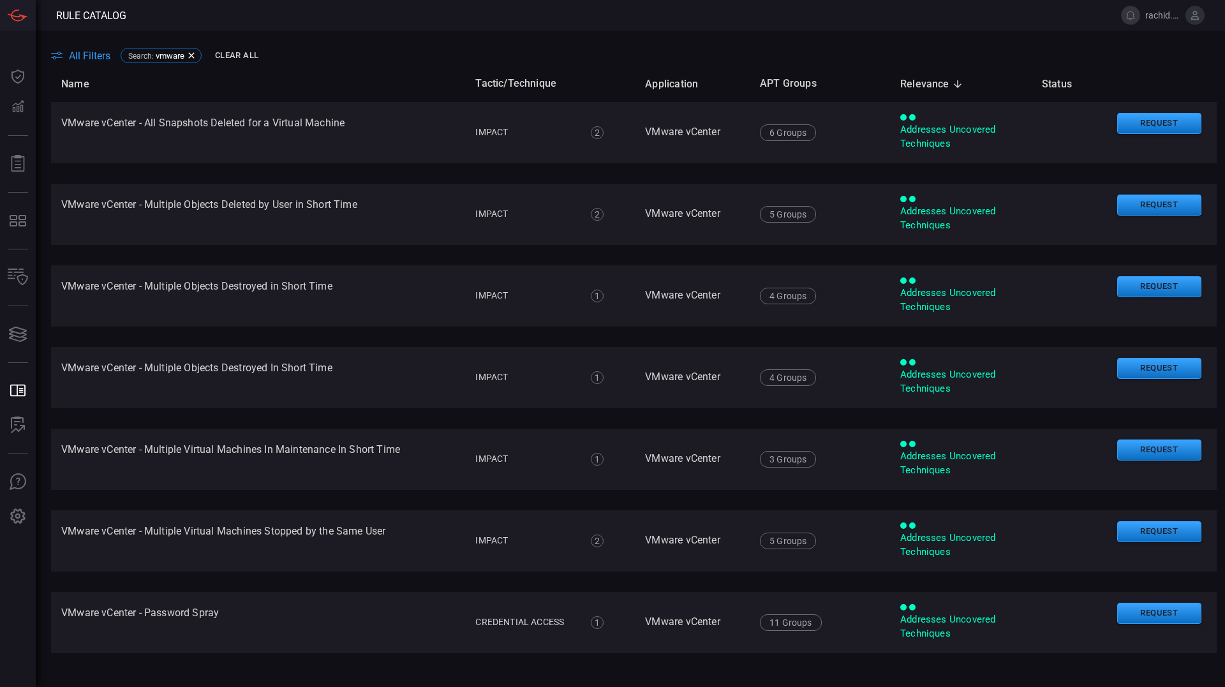 The height and width of the screenshot is (687, 1225). What do you see at coordinates (526, 622) in the screenshot?
I see `div: Credential Access` at bounding box center [526, 622].